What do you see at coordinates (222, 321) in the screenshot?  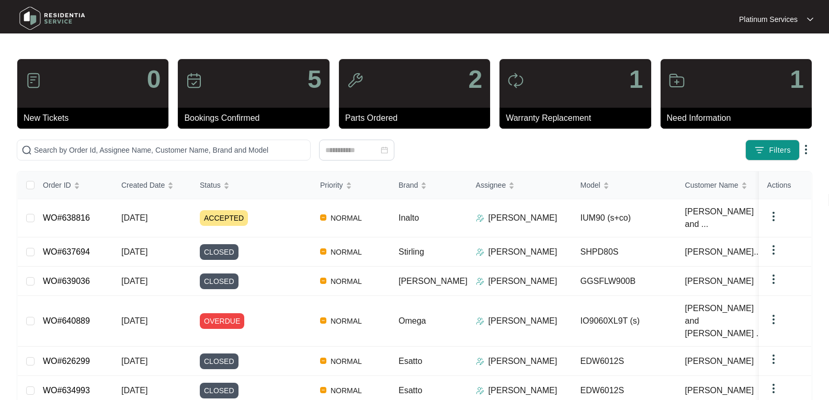 I see `span: OVERDUE` at bounding box center [222, 321].